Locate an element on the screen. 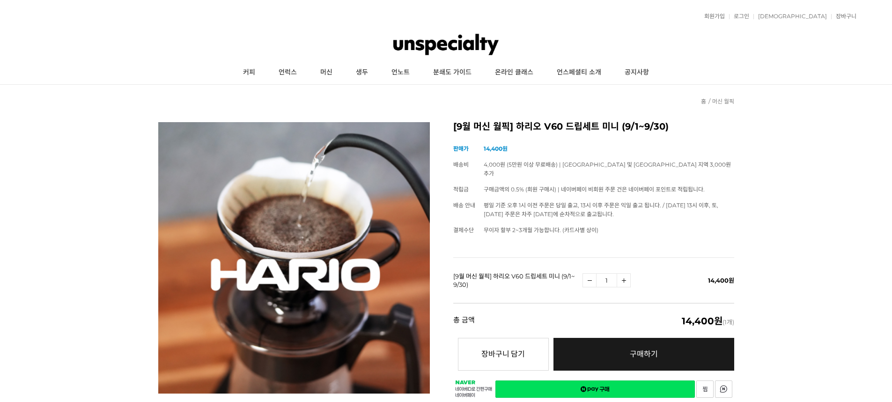 This screenshot has height=402, width=892. span: 판매가 is located at coordinates (461, 149).